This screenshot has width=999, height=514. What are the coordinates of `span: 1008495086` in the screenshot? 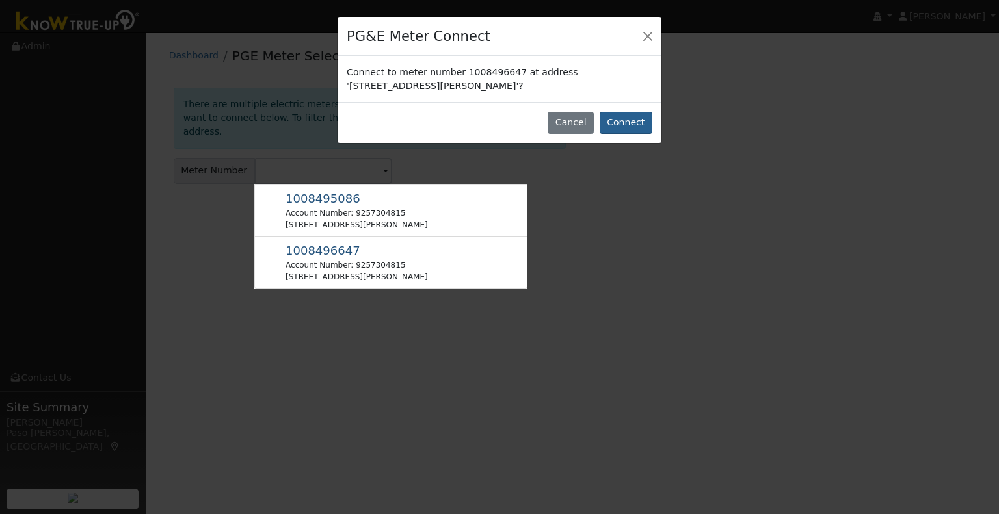 It's located at (323, 198).